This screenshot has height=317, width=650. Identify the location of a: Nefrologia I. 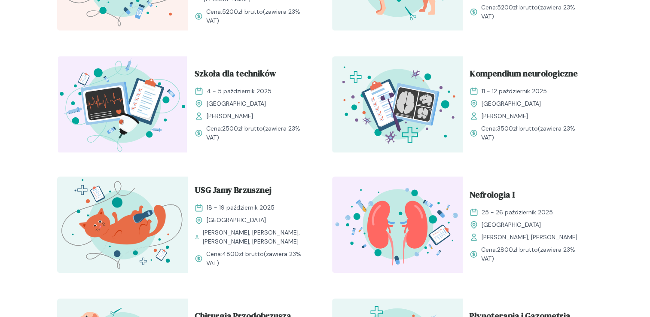
(528, 196).